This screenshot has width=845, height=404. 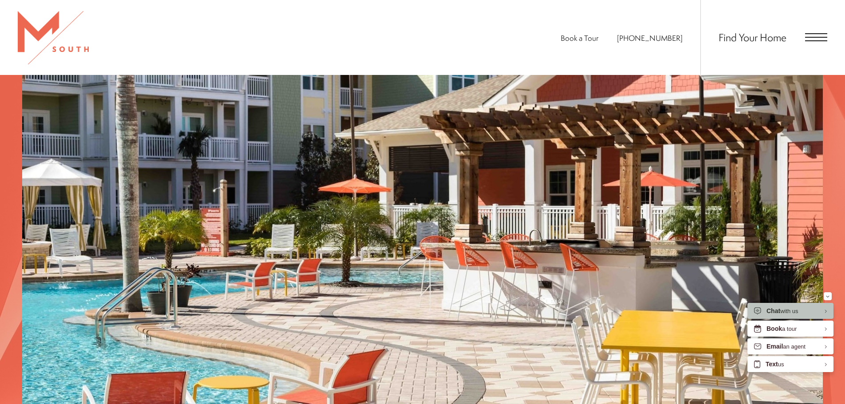 What do you see at coordinates (650, 38) in the screenshot?
I see `a: Call Us at 813-570-8014` at bounding box center [650, 38].